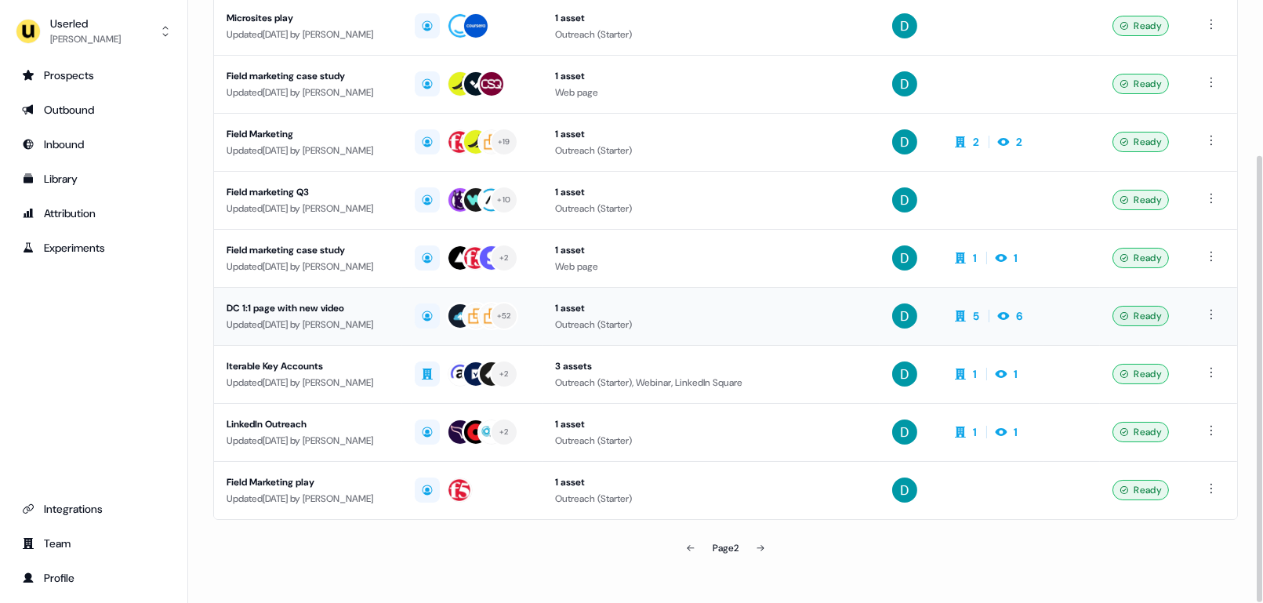  What do you see at coordinates (93, 110) in the screenshot?
I see `div: Outbound` at bounding box center [93, 110].